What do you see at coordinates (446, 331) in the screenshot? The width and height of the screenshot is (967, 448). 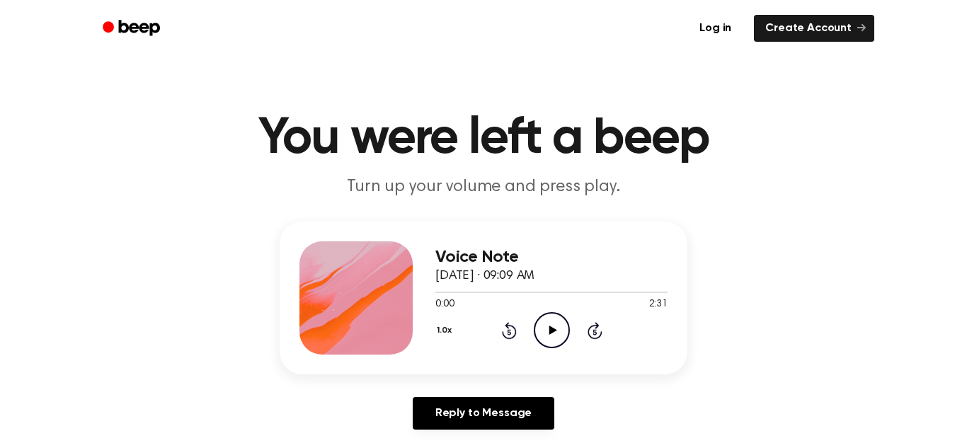 I see `button: 1.0x` at bounding box center [446, 331].